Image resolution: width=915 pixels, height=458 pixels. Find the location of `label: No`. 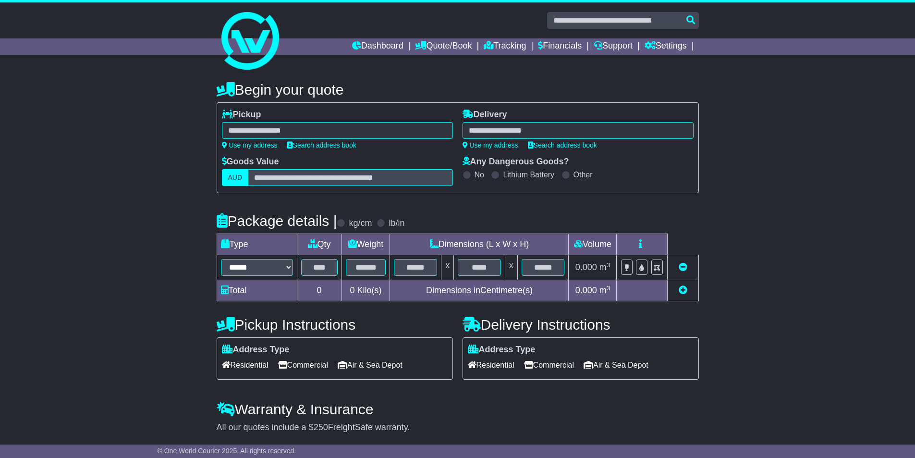

label: No is located at coordinates (479, 174).